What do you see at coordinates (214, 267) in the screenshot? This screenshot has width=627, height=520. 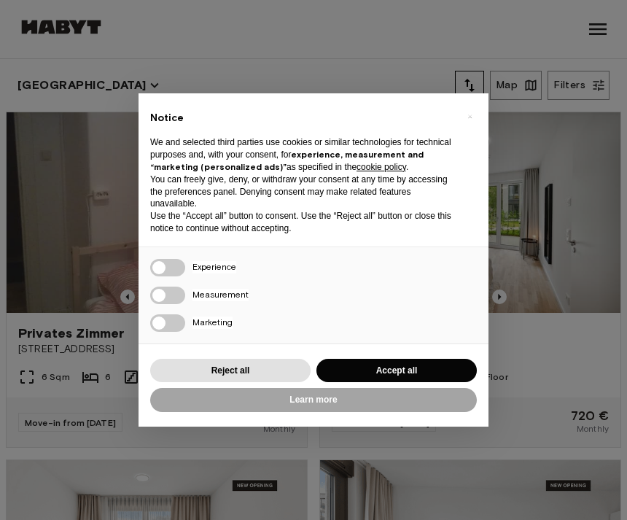 I see `span: Experience` at bounding box center [214, 267].